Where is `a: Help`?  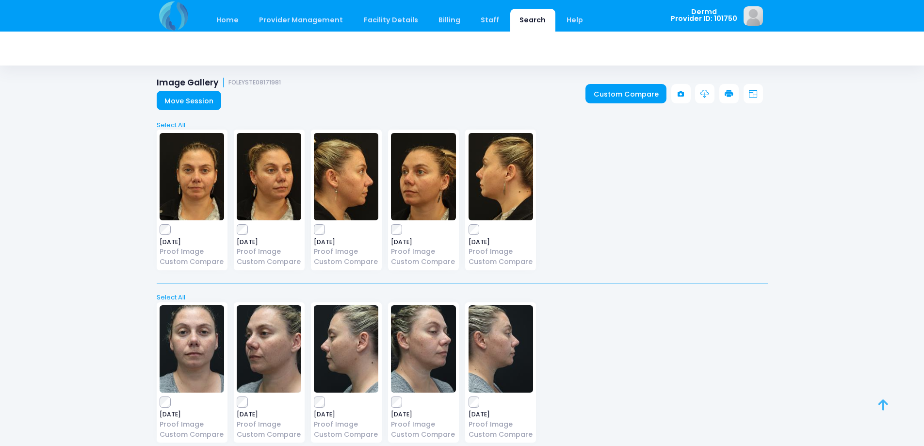 a: Help is located at coordinates (574, 20).